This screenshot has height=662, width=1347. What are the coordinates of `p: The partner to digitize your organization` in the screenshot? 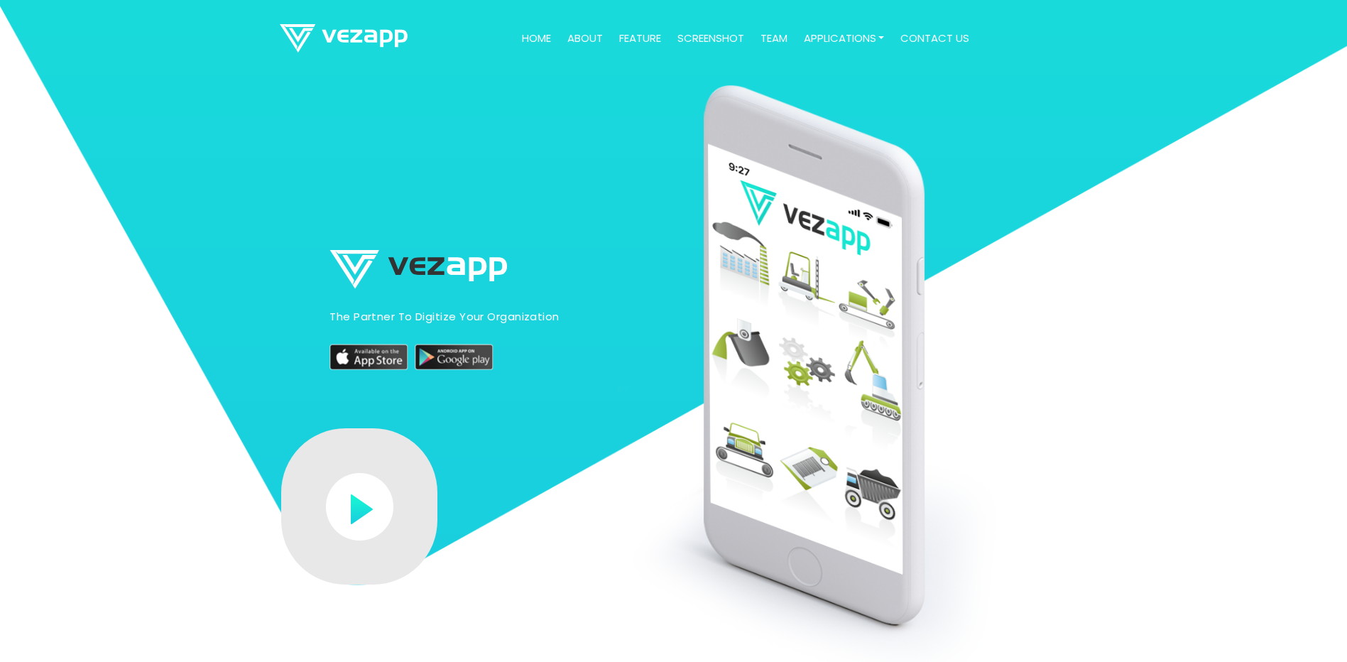 It's located at (444, 316).